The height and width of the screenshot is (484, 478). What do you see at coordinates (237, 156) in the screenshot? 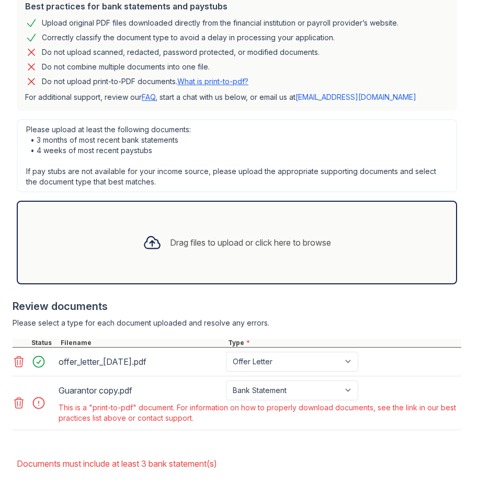
I see `div: Please upload at least the following documents: • 3 months of most recent bank statements • 4 wee...` at bounding box center [237, 156].